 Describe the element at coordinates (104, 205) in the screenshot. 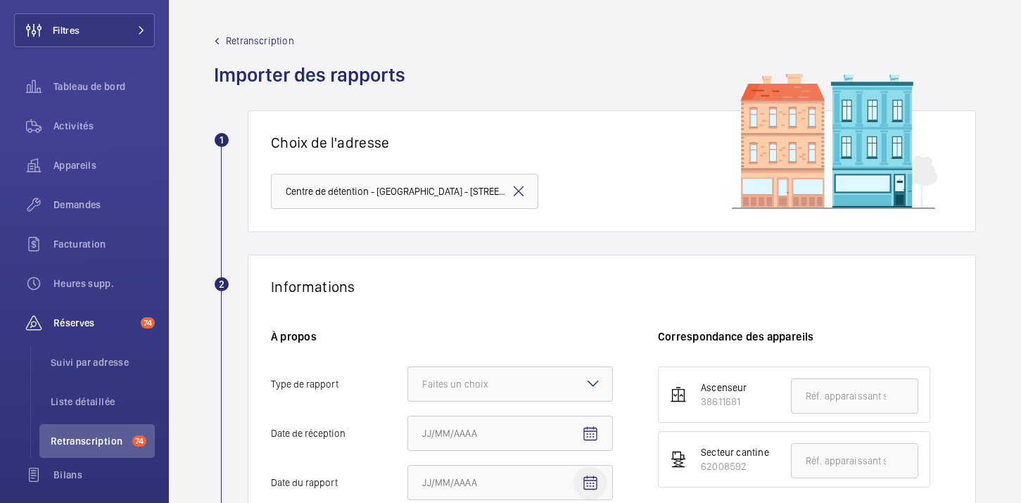

I see `span: Demandes` at that location.